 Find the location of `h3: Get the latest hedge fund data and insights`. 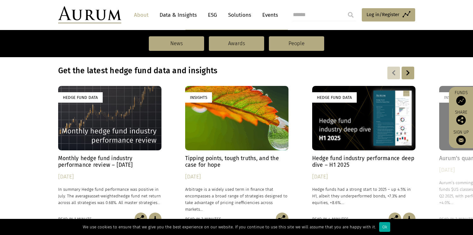

h3: Get the latest hedge fund data and insights is located at coordinates (196, 71).